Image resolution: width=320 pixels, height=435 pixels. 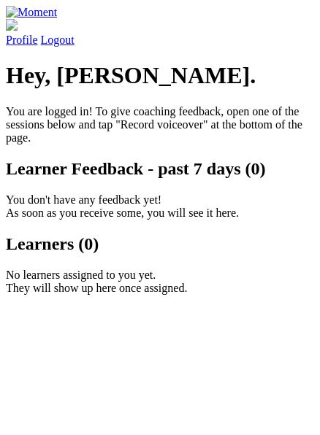 What do you see at coordinates (160, 206) in the screenshot?
I see `p: You don't have any feedback yet! As soon as you receive some, you will see it here.` at bounding box center [160, 206].